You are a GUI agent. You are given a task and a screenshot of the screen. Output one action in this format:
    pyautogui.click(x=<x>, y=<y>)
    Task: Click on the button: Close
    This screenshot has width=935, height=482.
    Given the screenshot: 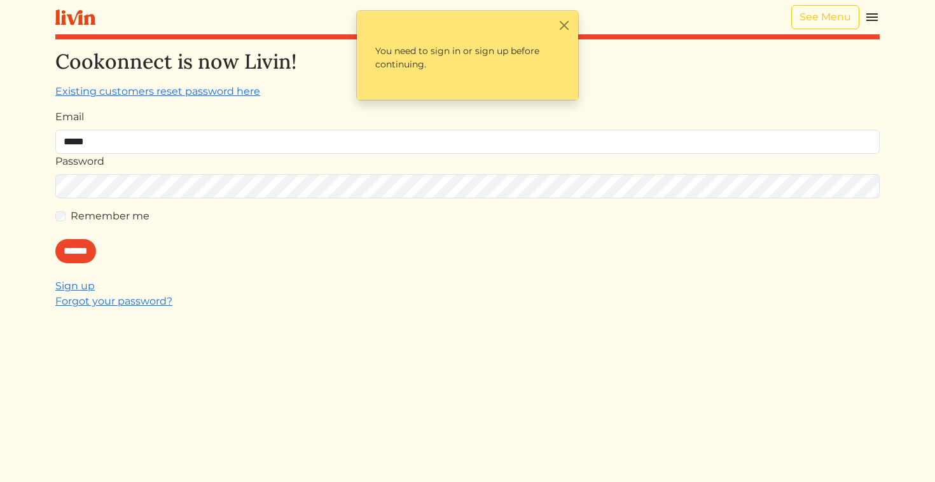 What is the action you would take?
    pyautogui.click(x=563, y=25)
    